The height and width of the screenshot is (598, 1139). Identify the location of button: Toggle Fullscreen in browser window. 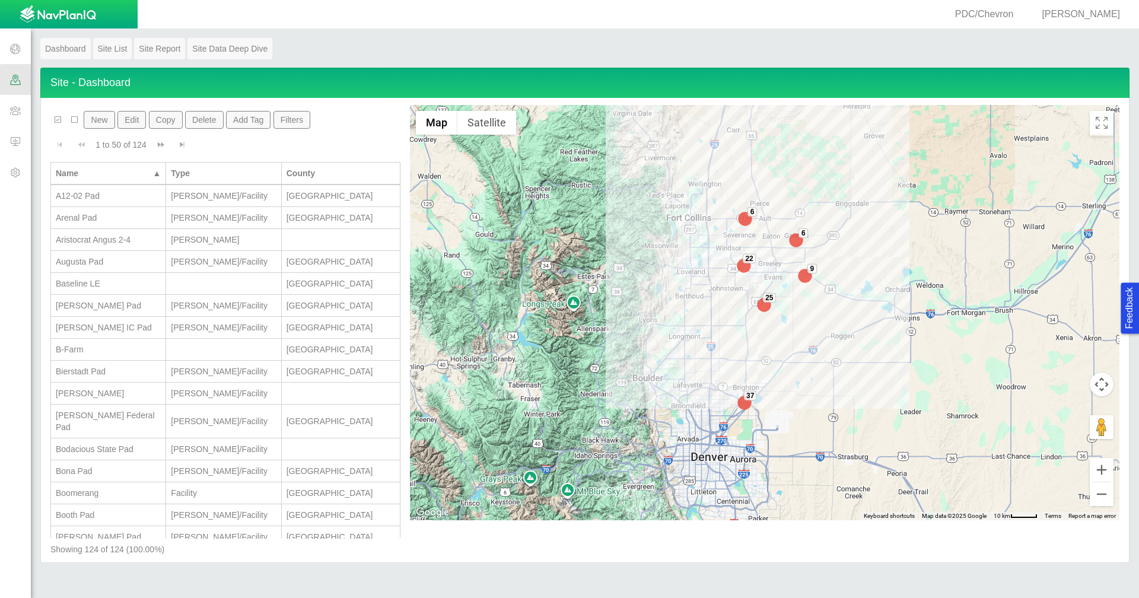
(1102, 123).